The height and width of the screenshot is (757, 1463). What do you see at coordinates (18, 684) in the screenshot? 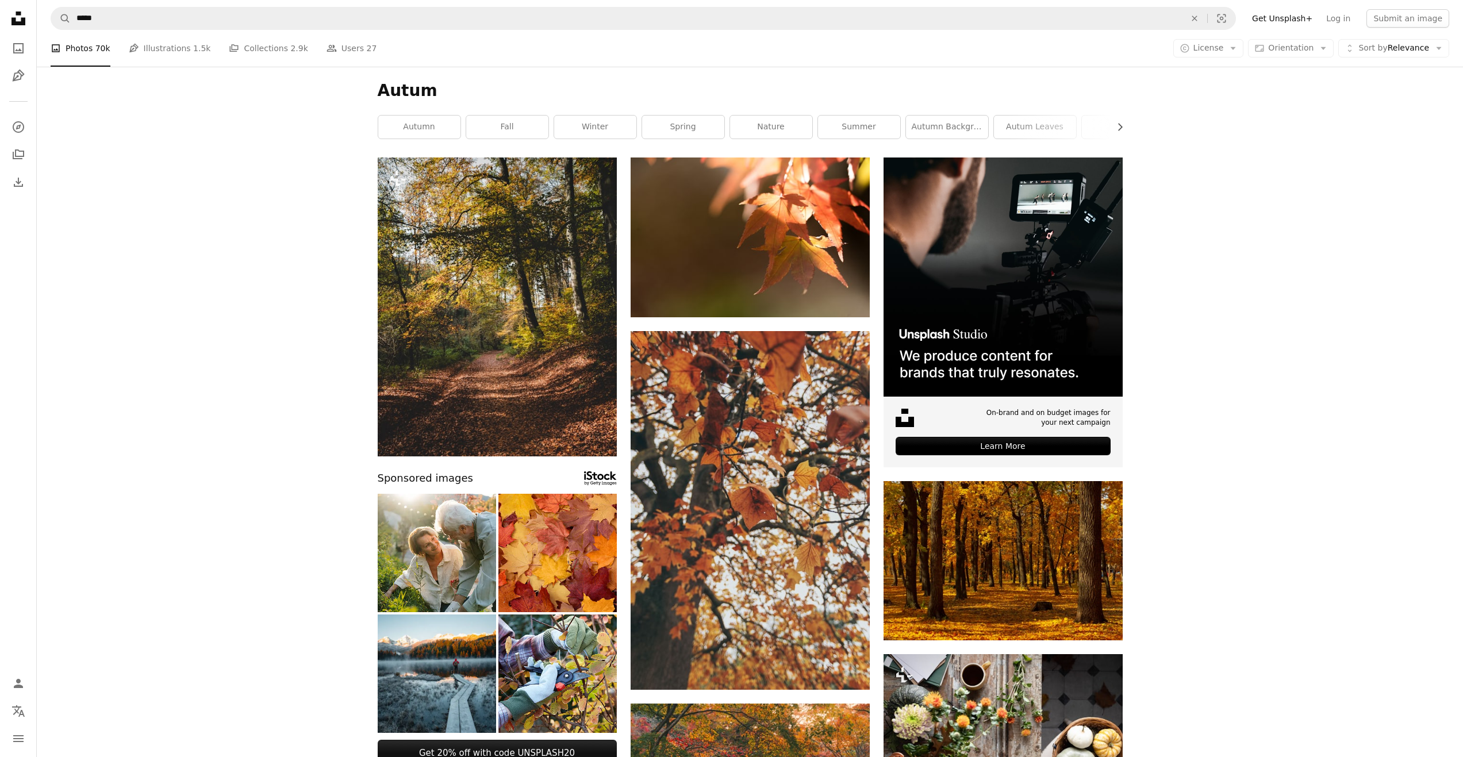
I see `a: Log in / Sign up` at bounding box center [18, 684].